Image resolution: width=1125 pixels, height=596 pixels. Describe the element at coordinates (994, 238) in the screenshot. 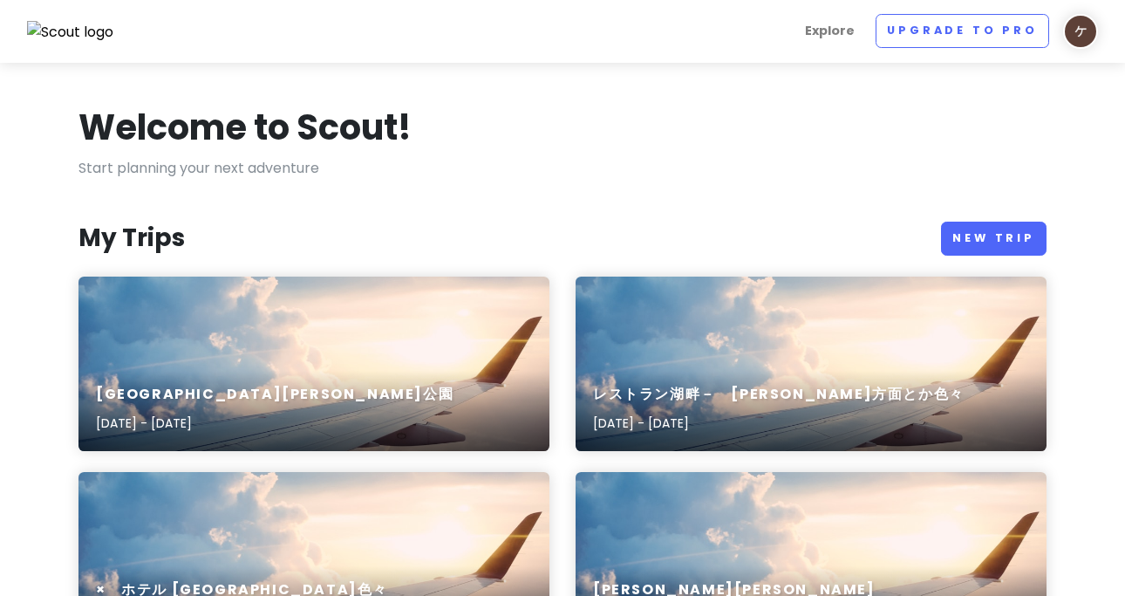

I see `a: New Trip` at that location.